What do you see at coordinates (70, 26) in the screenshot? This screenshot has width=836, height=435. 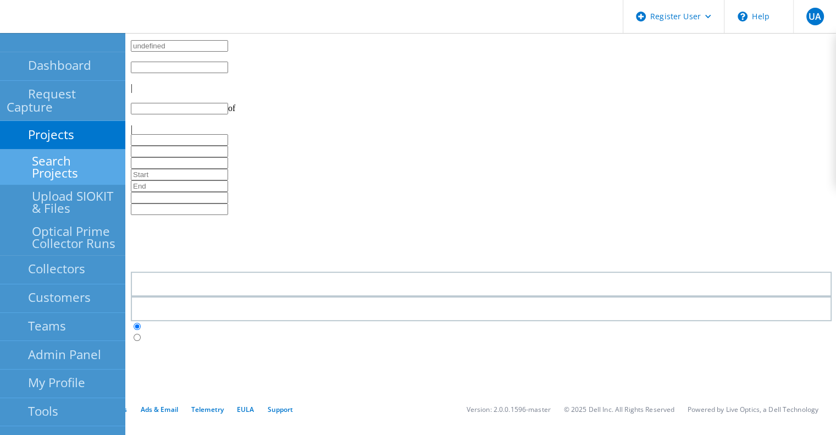 I see `a: Live Optics Dashboard` at bounding box center [70, 26].